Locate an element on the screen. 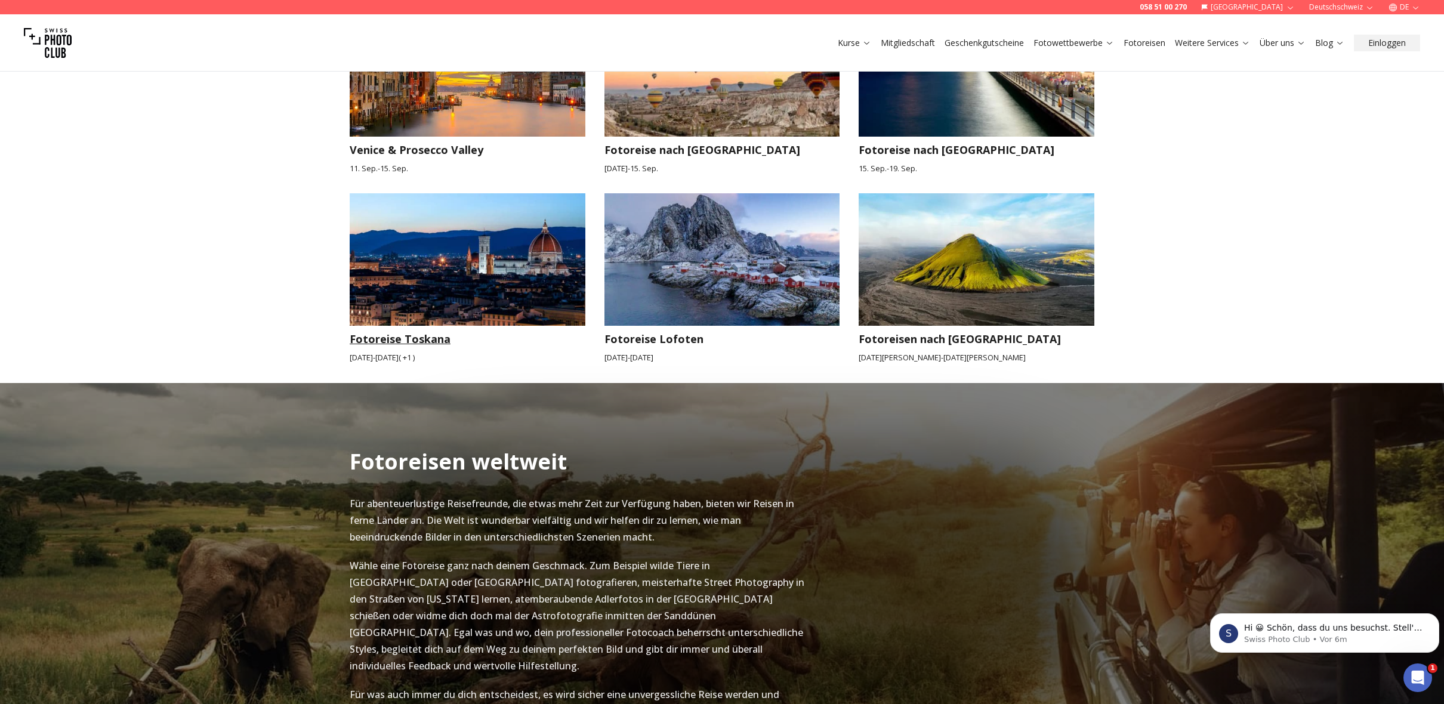  h3: Fotoreise Toskana is located at coordinates (467, 339).